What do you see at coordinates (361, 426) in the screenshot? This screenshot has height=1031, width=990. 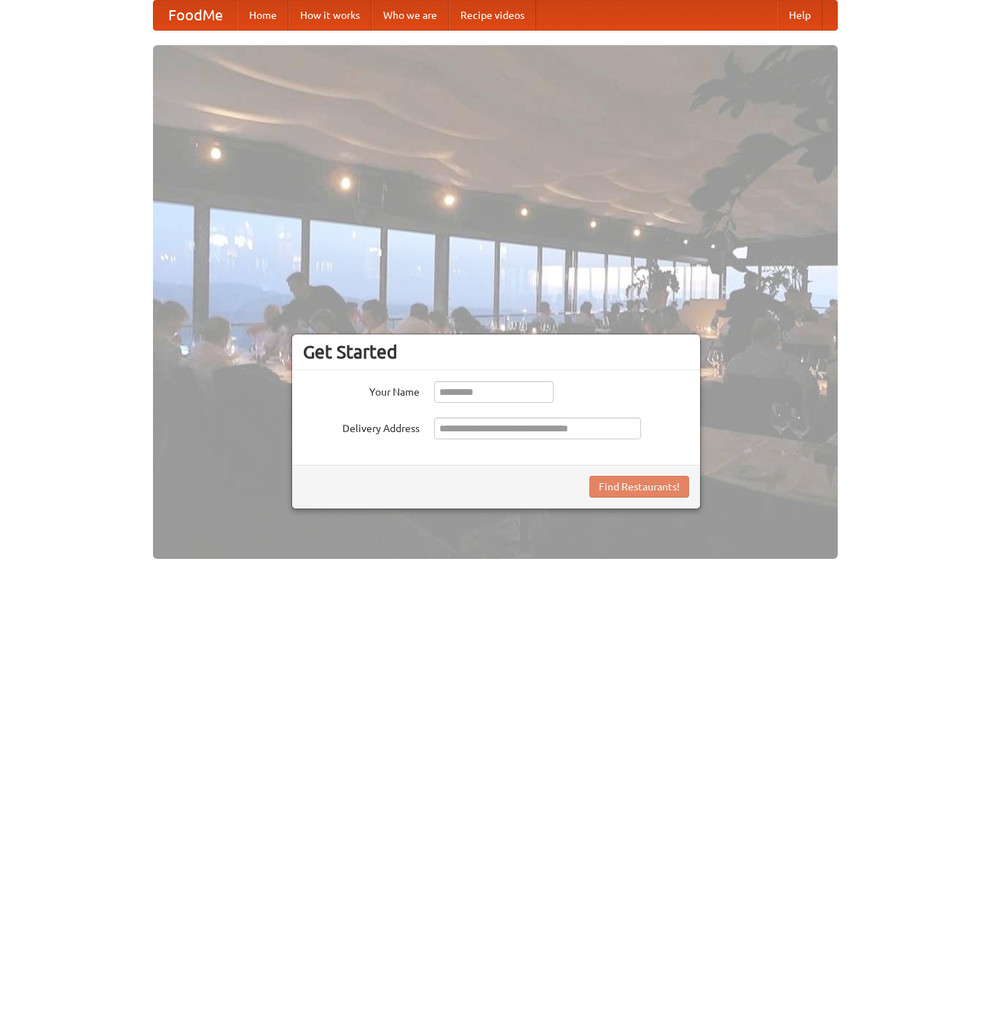 I see `label: Delivery Address` at bounding box center [361, 426].